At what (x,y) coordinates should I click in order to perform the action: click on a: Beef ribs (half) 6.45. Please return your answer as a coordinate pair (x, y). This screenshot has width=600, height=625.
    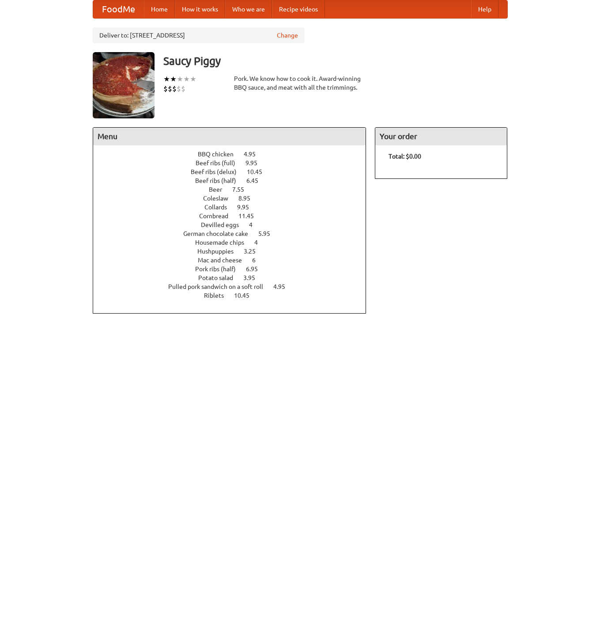
    Looking at the image, I should click on (235, 181).